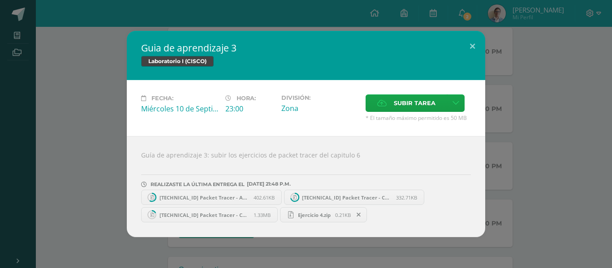 This screenshot has height=268, width=612. I want to click on a: 6.1.3.9 Packet Tracer - Connect to a Wireless Network.zip, so click(354, 197).